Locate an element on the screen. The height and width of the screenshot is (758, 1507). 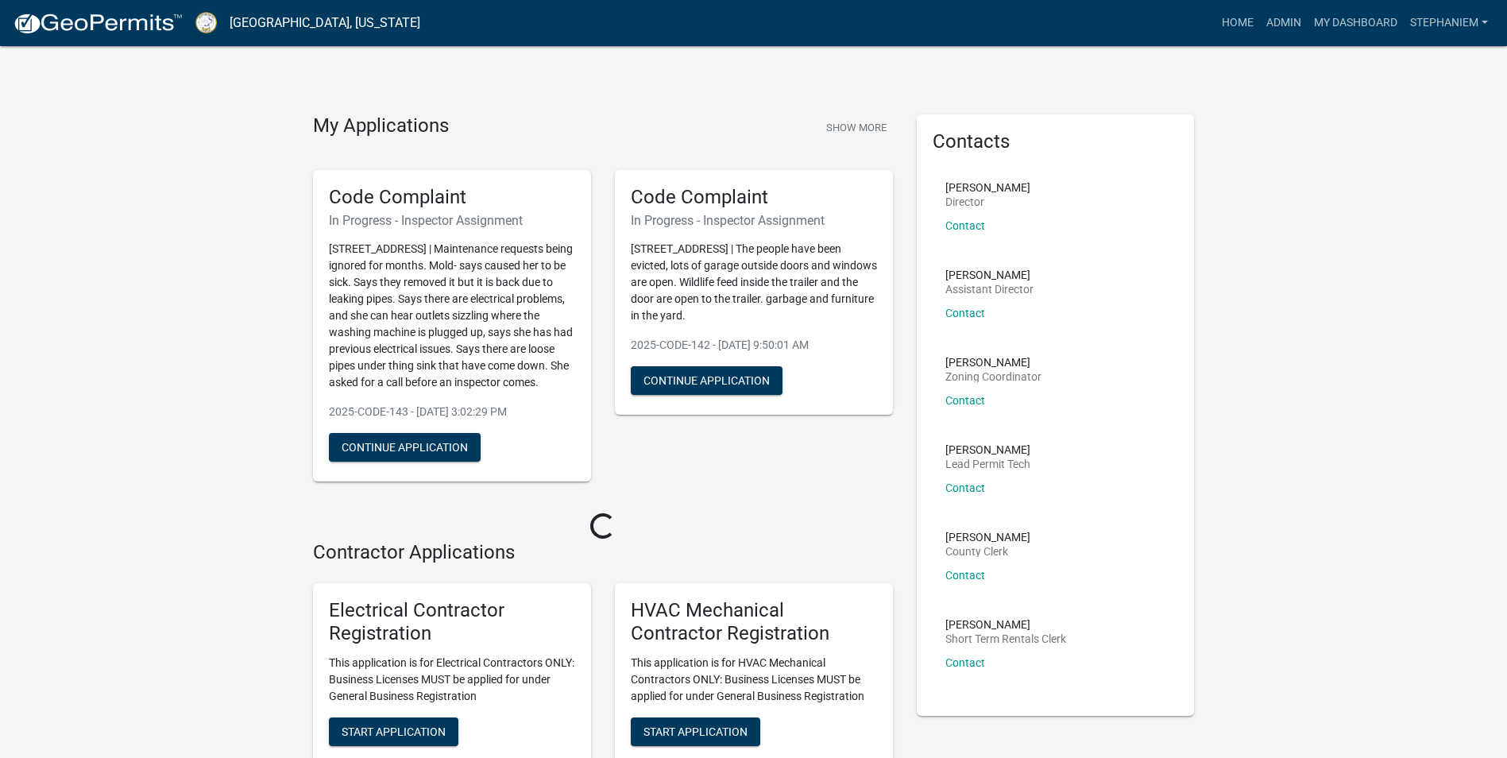
h5: Electrical Contractor Registration is located at coordinates (452, 622).